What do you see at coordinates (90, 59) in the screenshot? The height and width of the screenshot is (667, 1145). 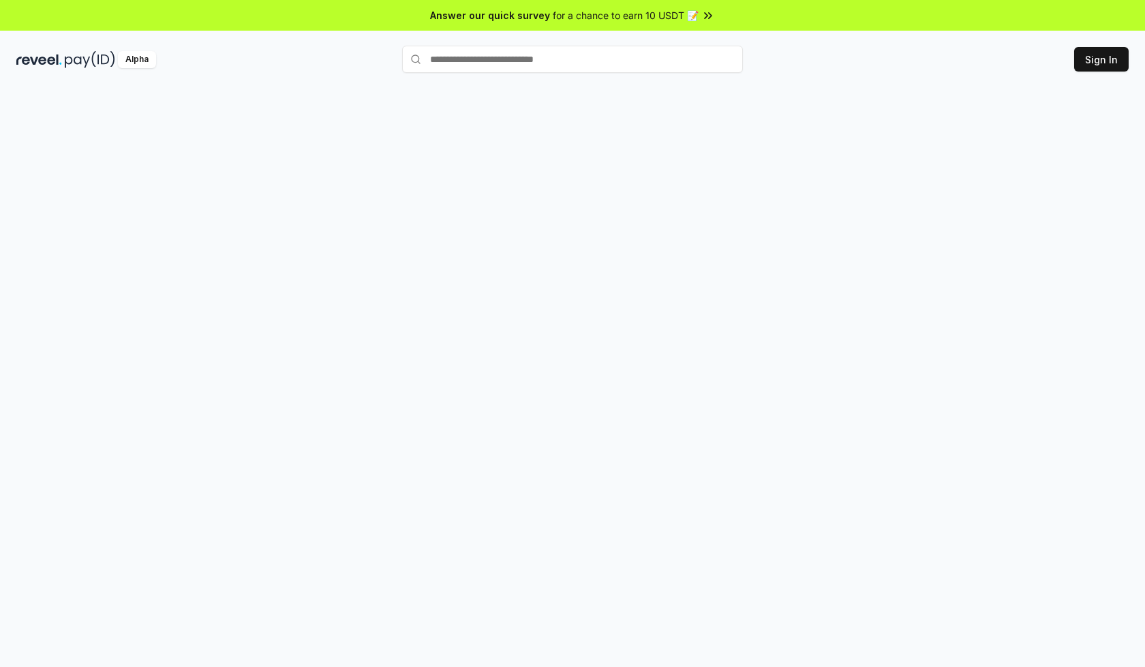 I see `img: pay_id` at bounding box center [90, 59].